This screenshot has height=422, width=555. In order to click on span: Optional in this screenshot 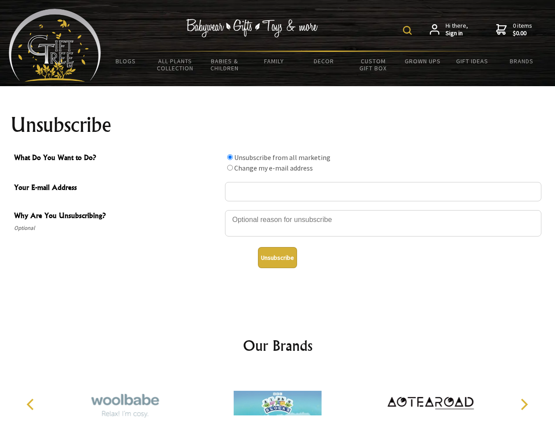, I will do `click(117, 228)`.